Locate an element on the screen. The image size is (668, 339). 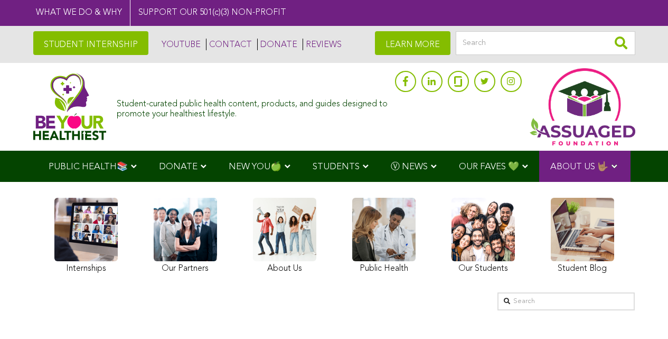
a: LEARN MORE is located at coordinates (413, 43).